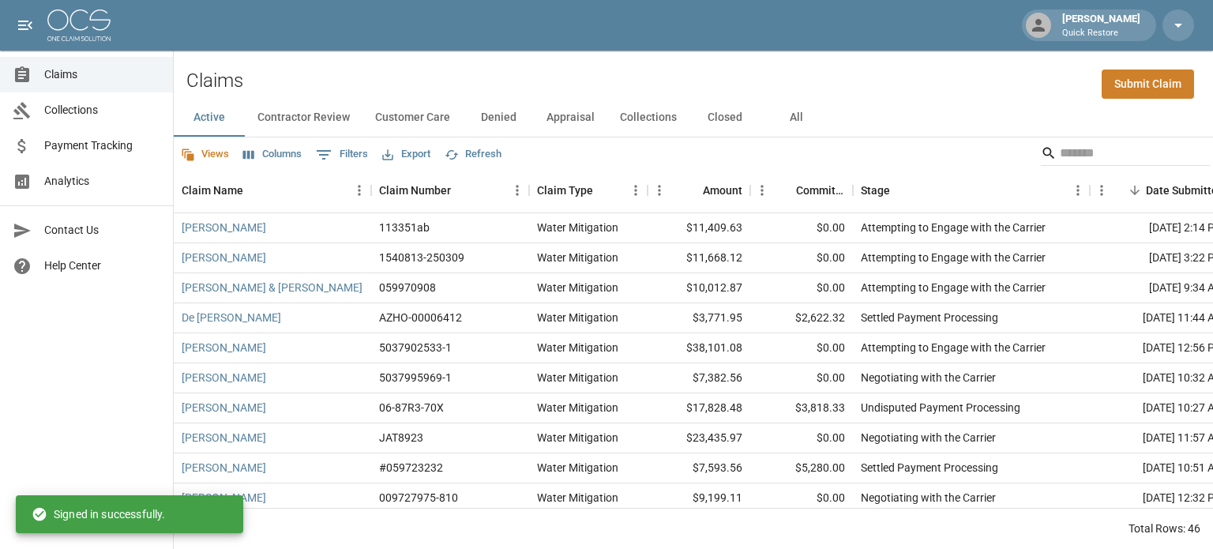 This screenshot has width=1213, height=549. I want to click on div: AZHO-00006412, so click(420, 317).